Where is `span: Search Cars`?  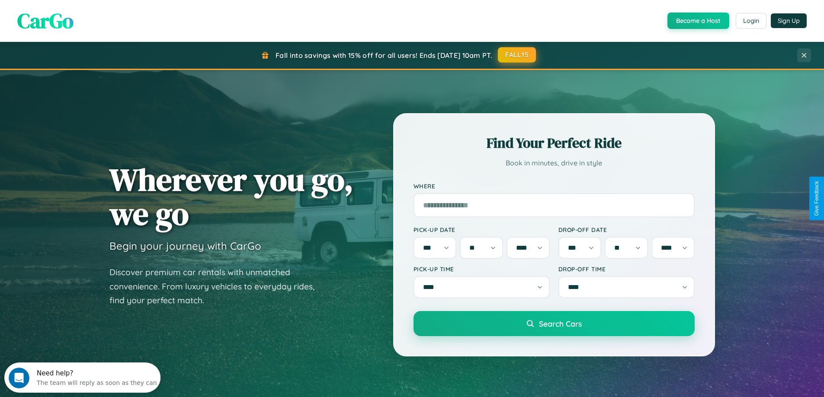 span: Search Cars is located at coordinates (560, 324).